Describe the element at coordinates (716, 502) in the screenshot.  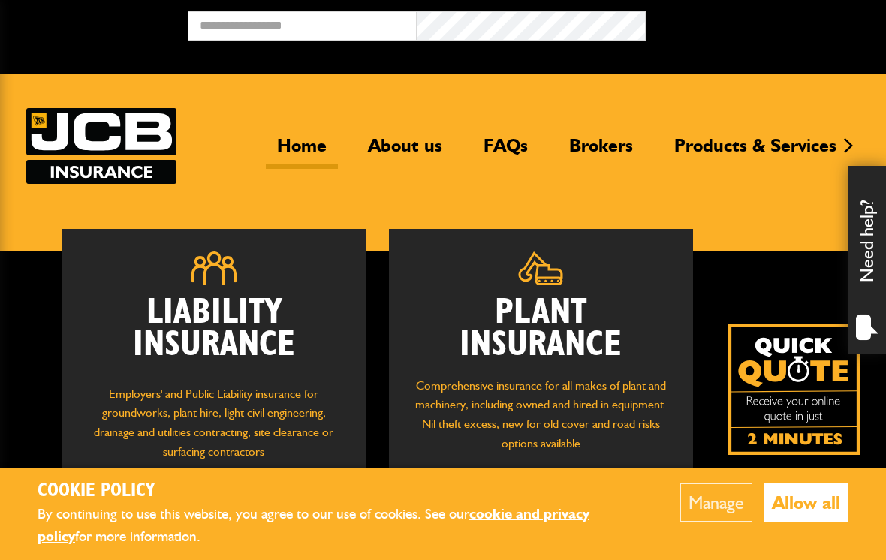
I see `button: Manage` at that location.